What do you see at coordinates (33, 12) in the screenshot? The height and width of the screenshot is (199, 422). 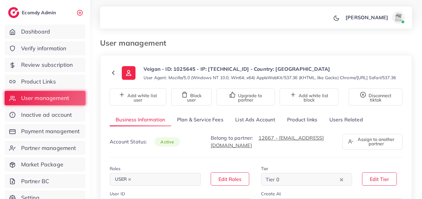 I see `a: logoEcomdy Admin` at bounding box center [33, 12].